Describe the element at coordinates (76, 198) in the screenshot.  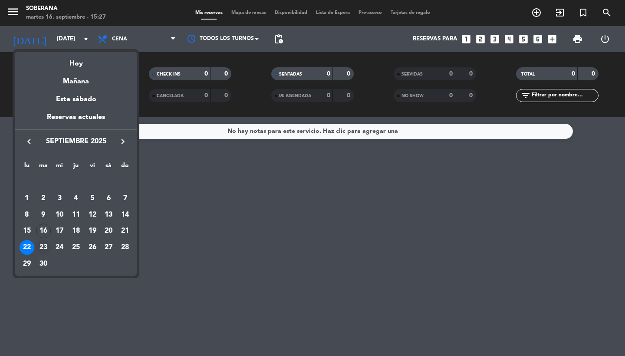
I see `td: 4 de septiembre de 2025` at that location.